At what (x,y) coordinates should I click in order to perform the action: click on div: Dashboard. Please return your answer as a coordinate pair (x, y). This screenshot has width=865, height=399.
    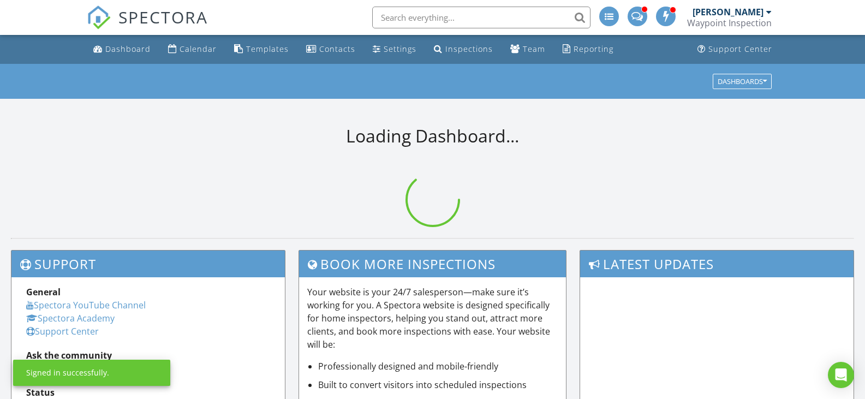
    Looking at the image, I should click on (128, 49).